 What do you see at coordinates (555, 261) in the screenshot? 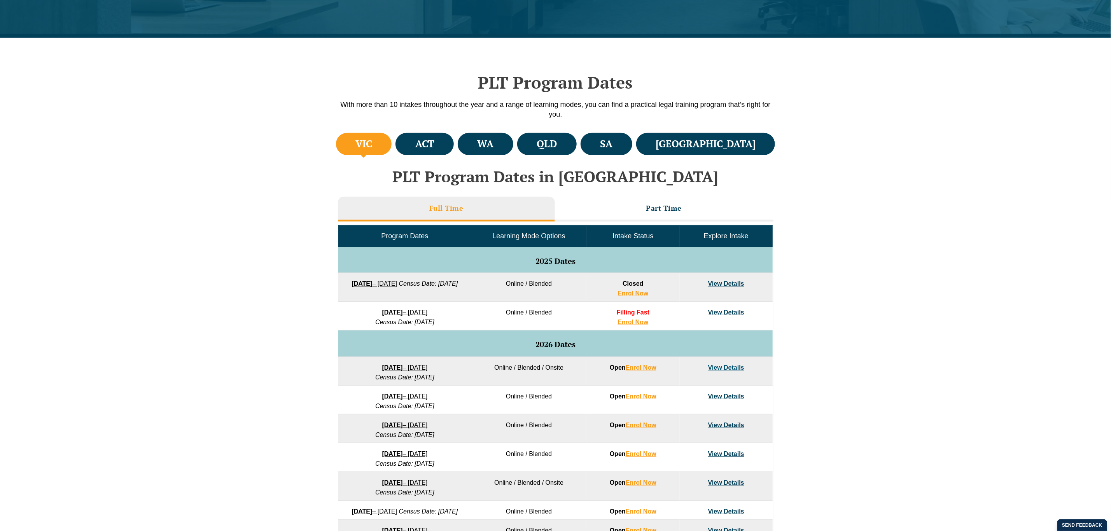
I see `span: 2025 Dates` at bounding box center [555, 261].